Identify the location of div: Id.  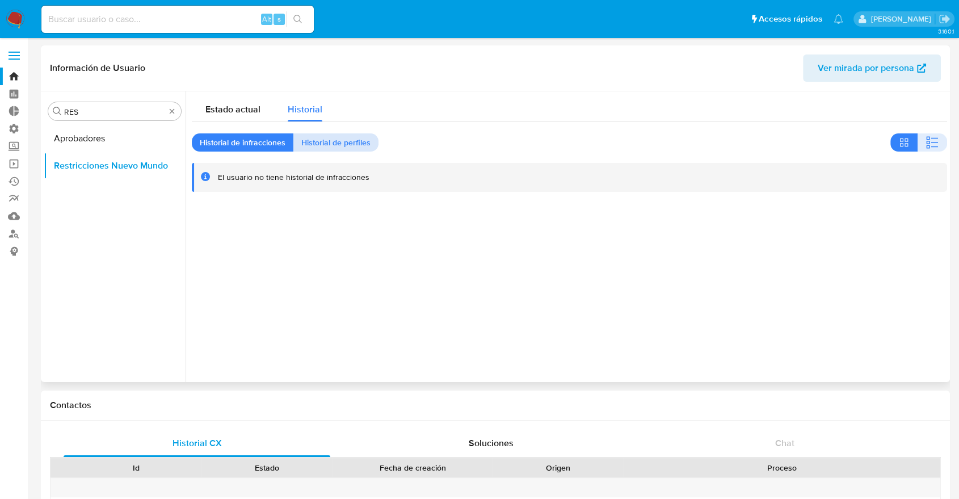
(136, 467).